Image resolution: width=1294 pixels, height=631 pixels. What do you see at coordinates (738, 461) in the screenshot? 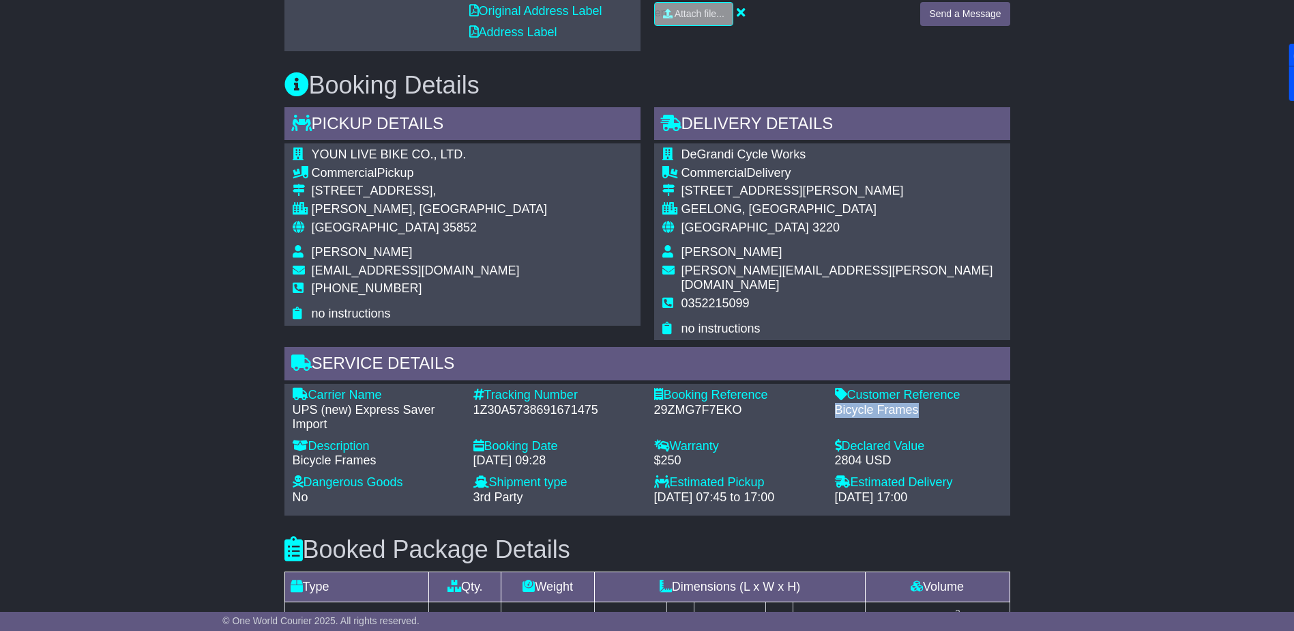
I see `div: $250` at bounding box center [738, 461].